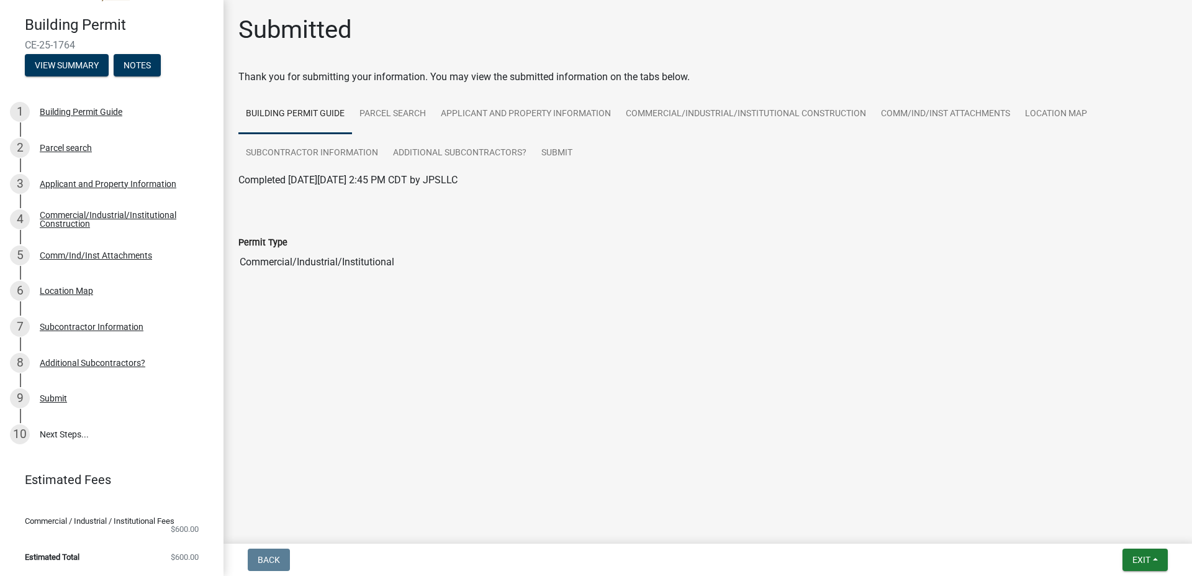  What do you see at coordinates (1056, 114) in the screenshot?
I see `a: Location Map` at bounding box center [1056, 114].